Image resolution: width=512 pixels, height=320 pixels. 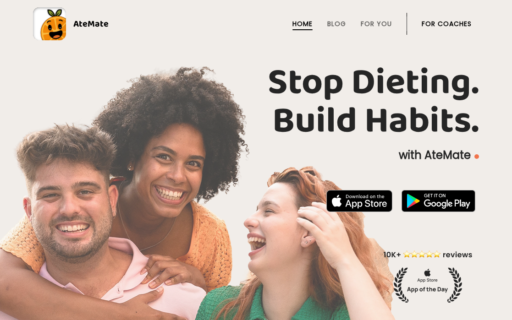 I want to click on div: AteMate, so click(x=87, y=24).